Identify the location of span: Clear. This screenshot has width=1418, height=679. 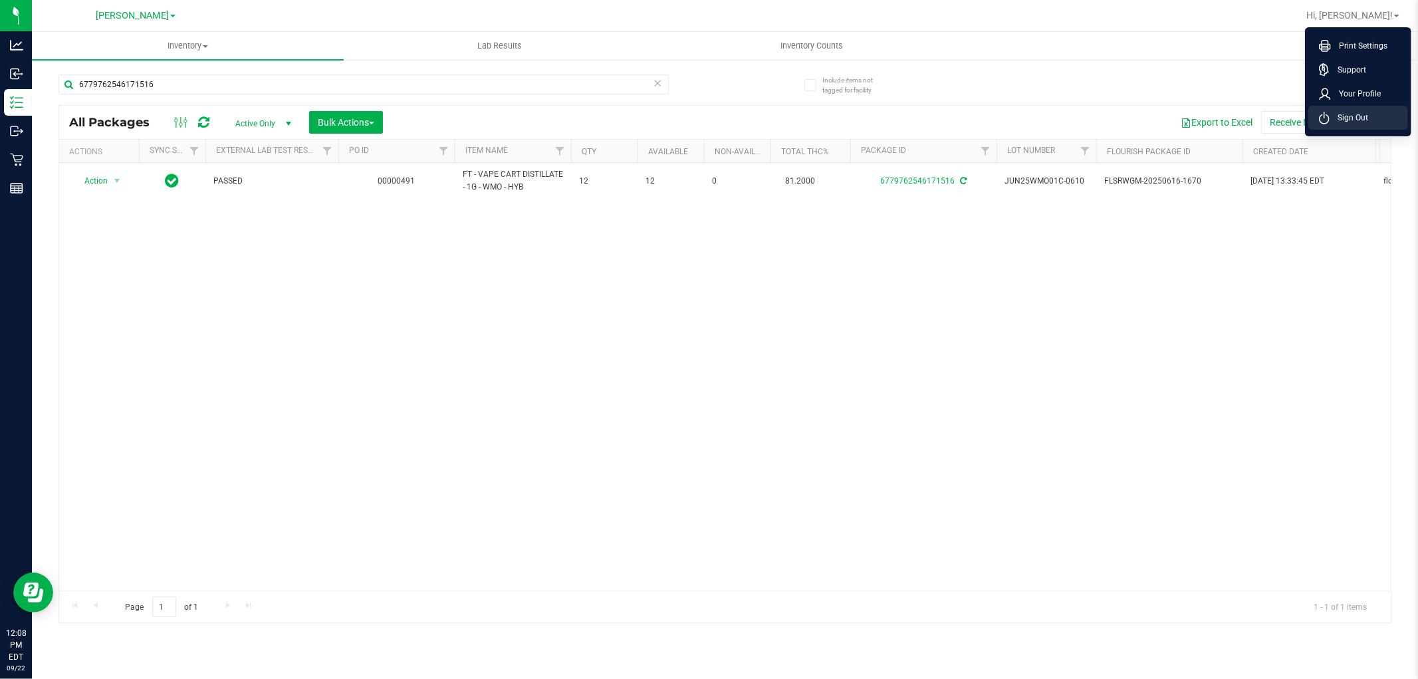
(658, 83).